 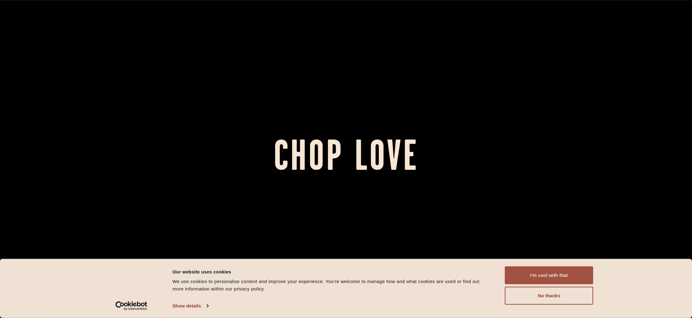 I want to click on button: No thanks, so click(x=549, y=295).